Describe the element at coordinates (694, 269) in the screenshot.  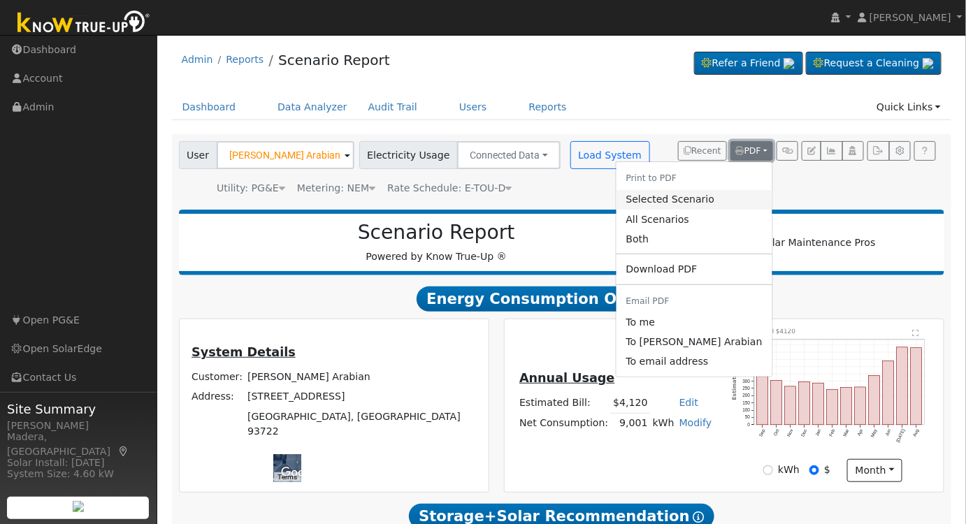
I see `a: Download PDF` at that location.